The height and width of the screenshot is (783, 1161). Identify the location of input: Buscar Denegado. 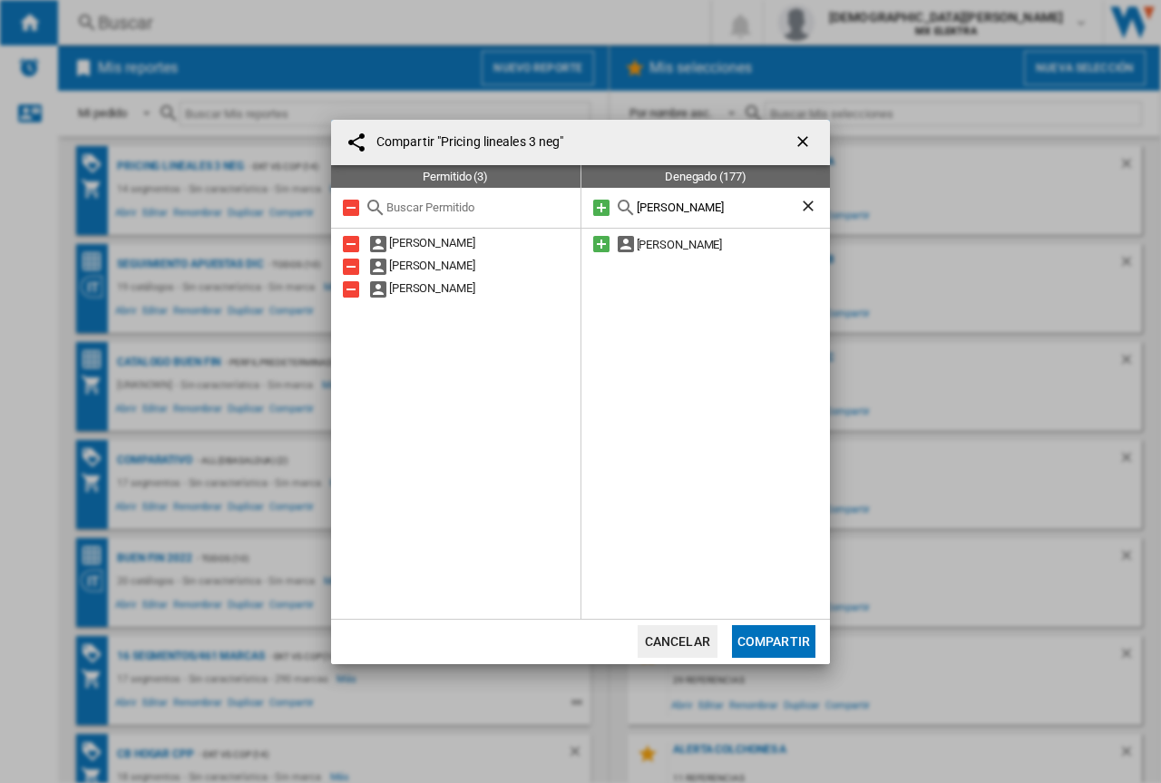
(719, 207).